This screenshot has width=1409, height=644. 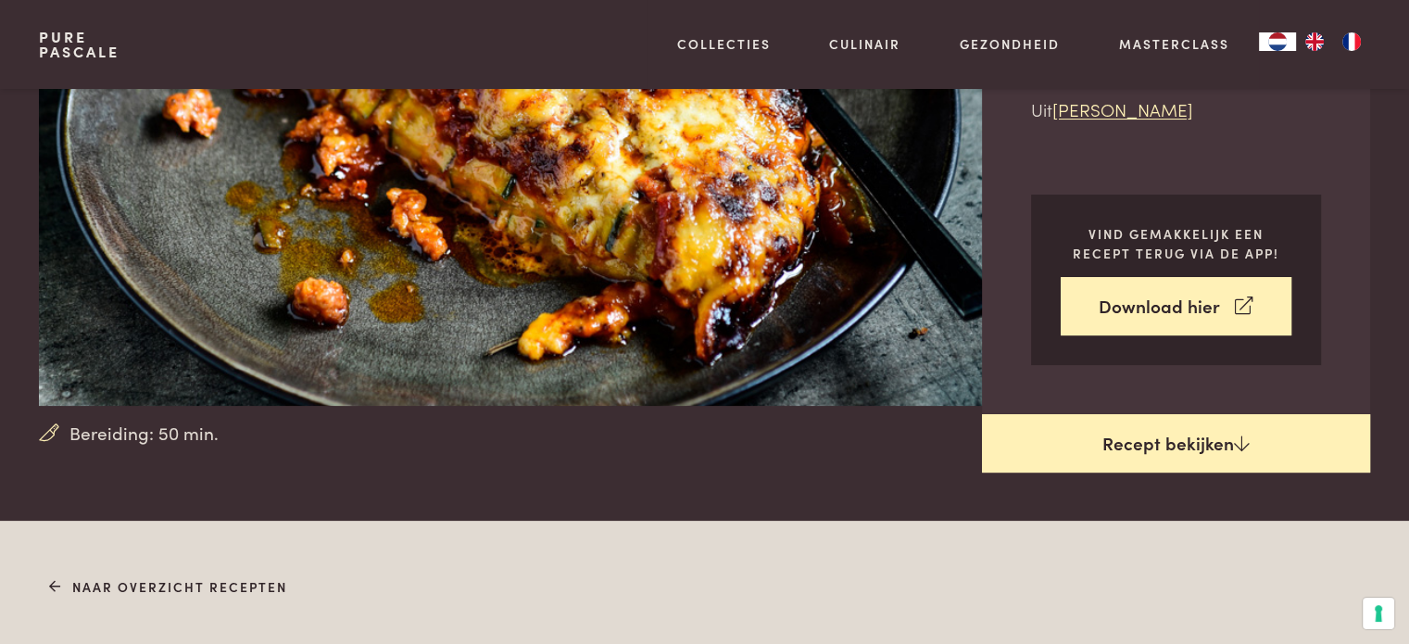 I want to click on a: FR, so click(x=1352, y=42).